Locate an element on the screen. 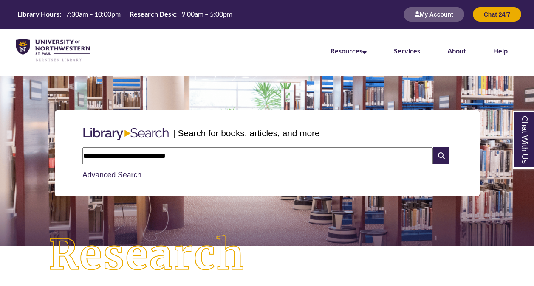 This screenshot has height=286, width=534. span: 9:00am – 5:00pm is located at coordinates (207, 14).